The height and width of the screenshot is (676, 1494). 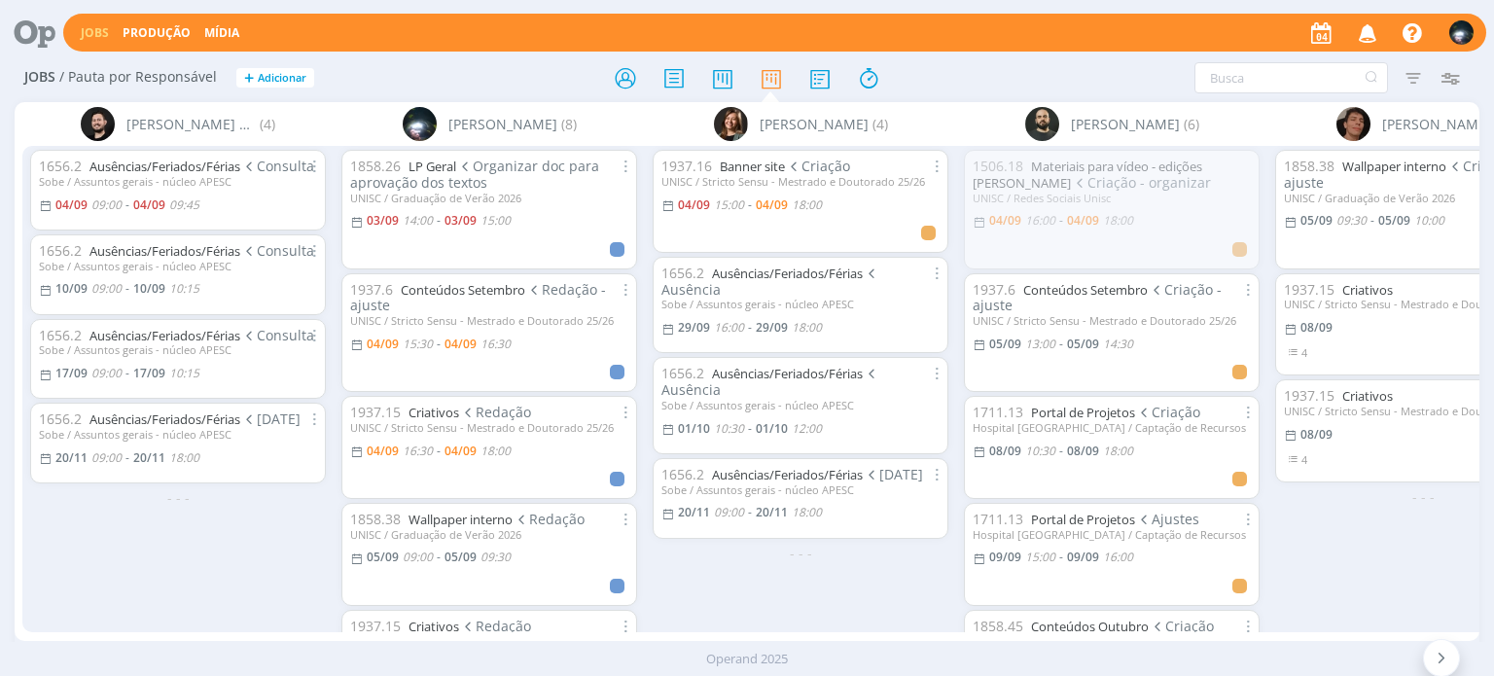 I want to click on span: 1858.38, so click(x=376, y=519).